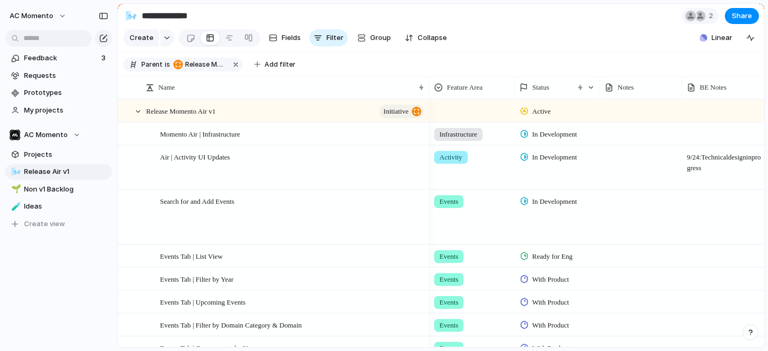 This screenshot has width=768, height=351. I want to click on span: Projects, so click(66, 155).